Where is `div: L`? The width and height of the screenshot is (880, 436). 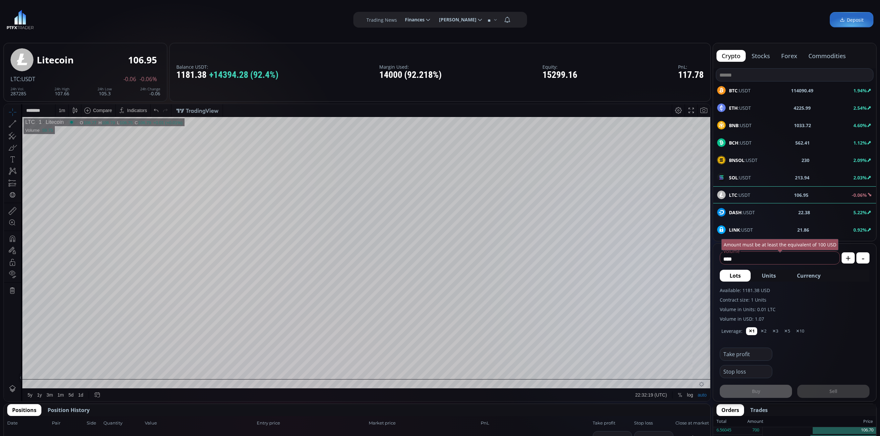
div: L is located at coordinates (114, 18).